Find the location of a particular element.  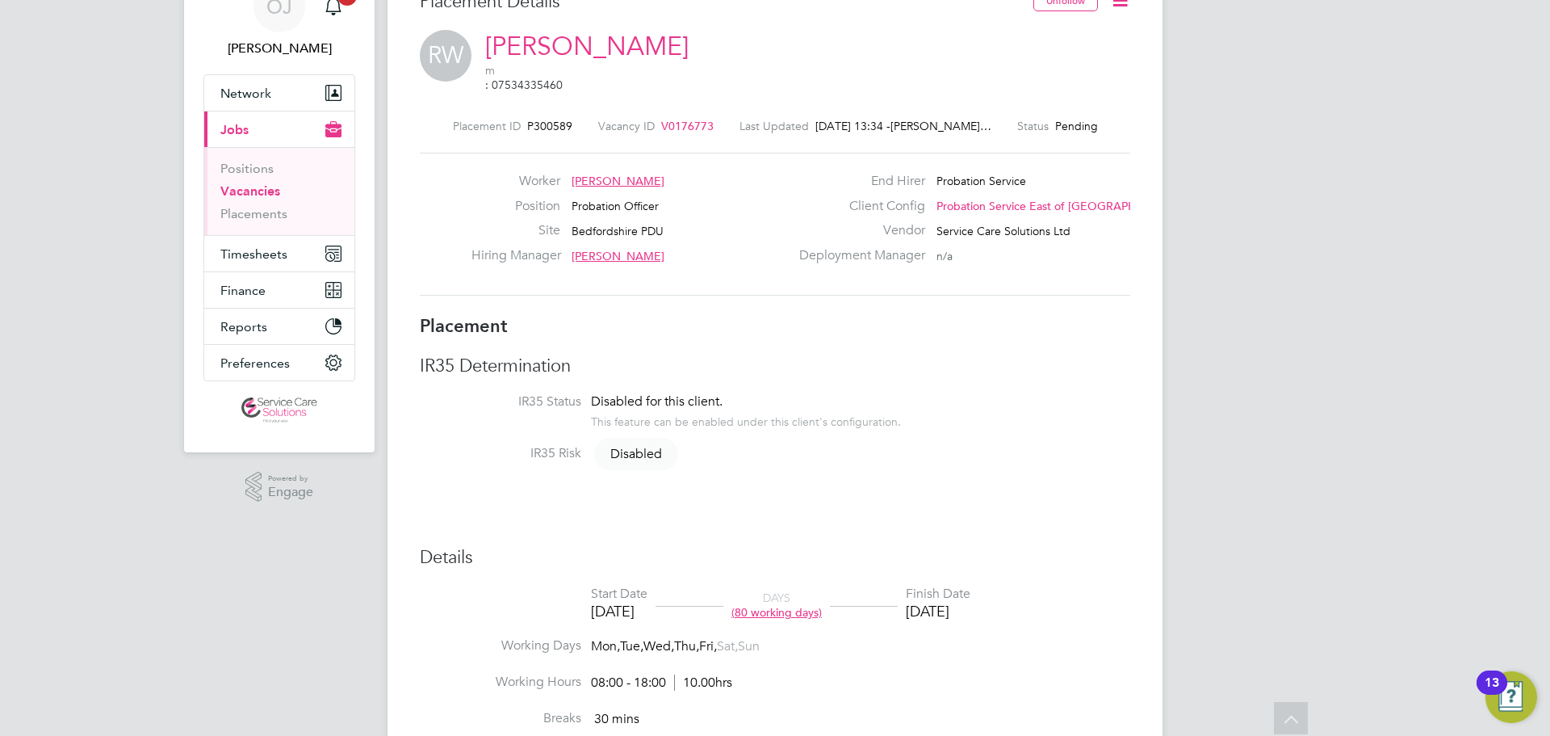

span: Sun is located at coordinates (748, 646).